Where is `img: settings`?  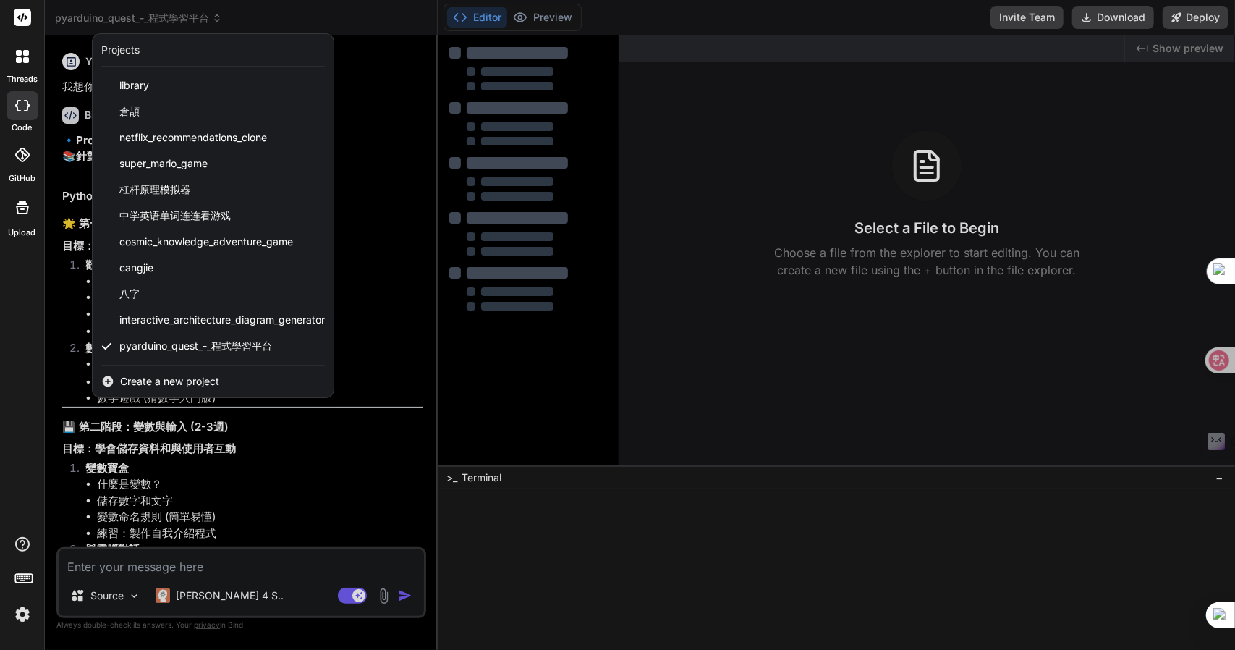
img: settings is located at coordinates (22, 614).